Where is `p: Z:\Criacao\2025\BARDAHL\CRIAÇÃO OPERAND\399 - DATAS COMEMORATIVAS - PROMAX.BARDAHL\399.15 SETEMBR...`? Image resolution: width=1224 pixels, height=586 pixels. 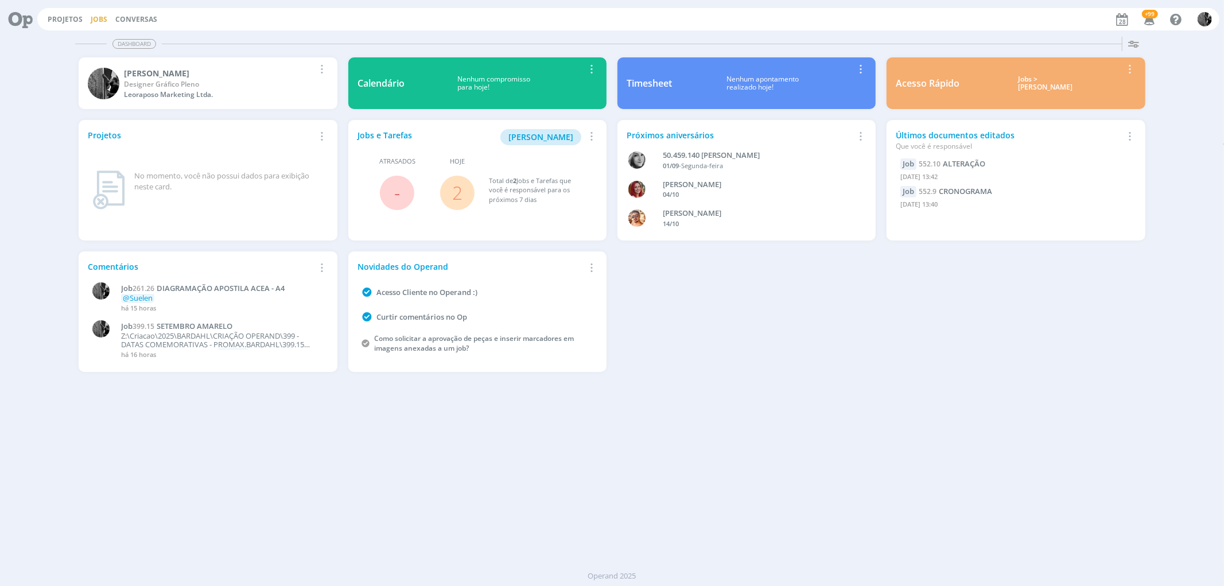
p: Z:\Criacao\2025\BARDAHL\CRIAÇÃO OPERAND\399 - DATAS COMEMORATIVAS - PROMAX.BARDAHL\399.15 SETEMBR... is located at coordinates (221, 340).